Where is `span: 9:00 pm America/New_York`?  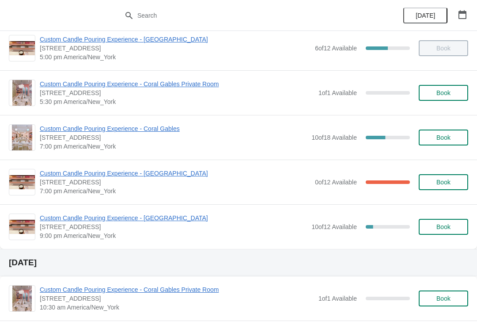
span: 9:00 pm America/New_York is located at coordinates (173, 236).